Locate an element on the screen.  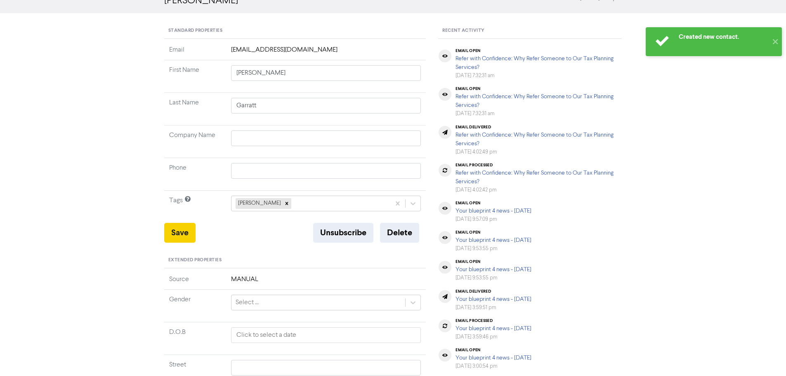
td: Email is located at coordinates (195, 52).